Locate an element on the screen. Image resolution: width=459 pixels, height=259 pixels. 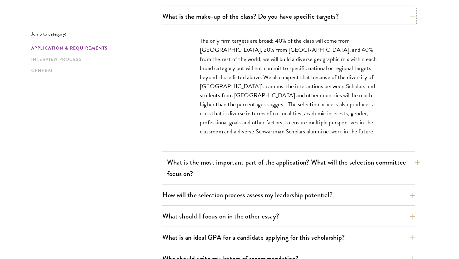
button: What is the make-up of the class? Do you have specific targets? is located at coordinates (289, 16).